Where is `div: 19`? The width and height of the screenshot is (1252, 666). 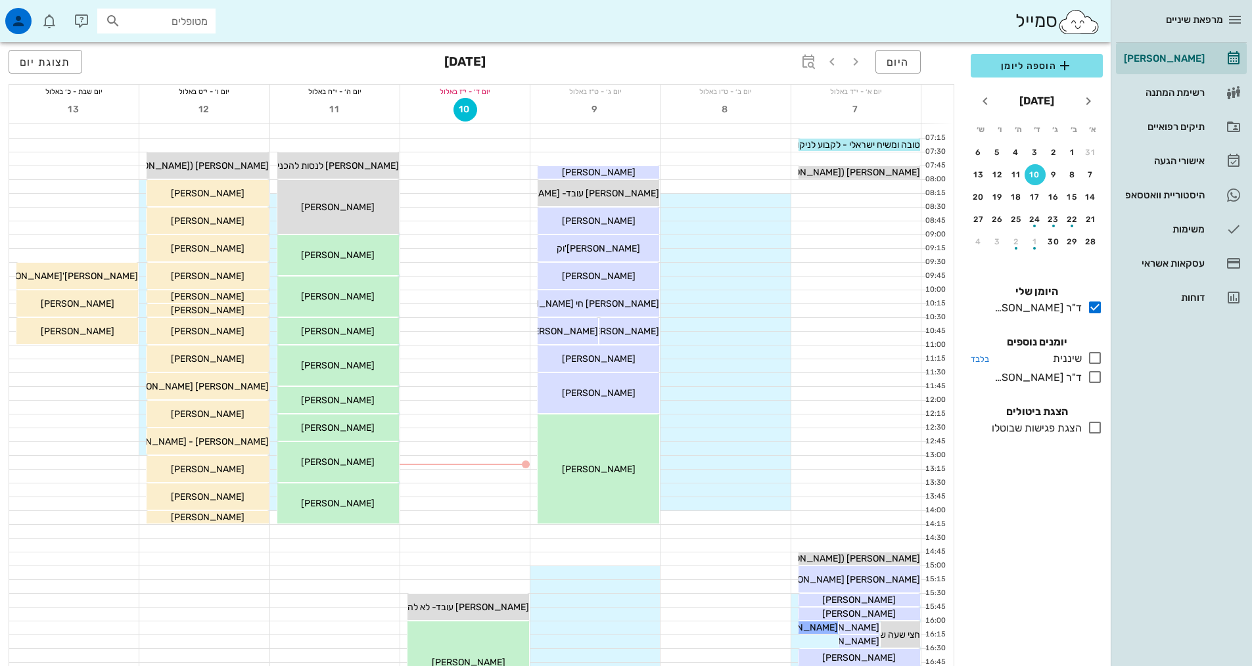 div: 19 is located at coordinates (997, 197).